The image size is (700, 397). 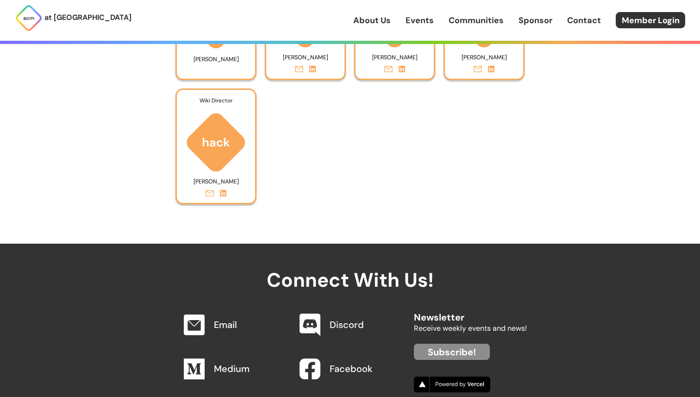 I want to click on a: Discord, so click(x=347, y=325).